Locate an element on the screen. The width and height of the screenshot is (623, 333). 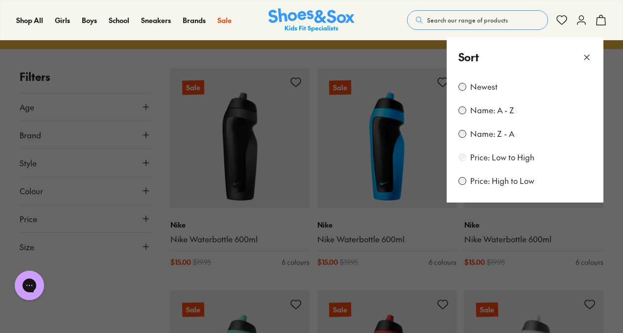
a: Shop All is located at coordinates (29, 20).